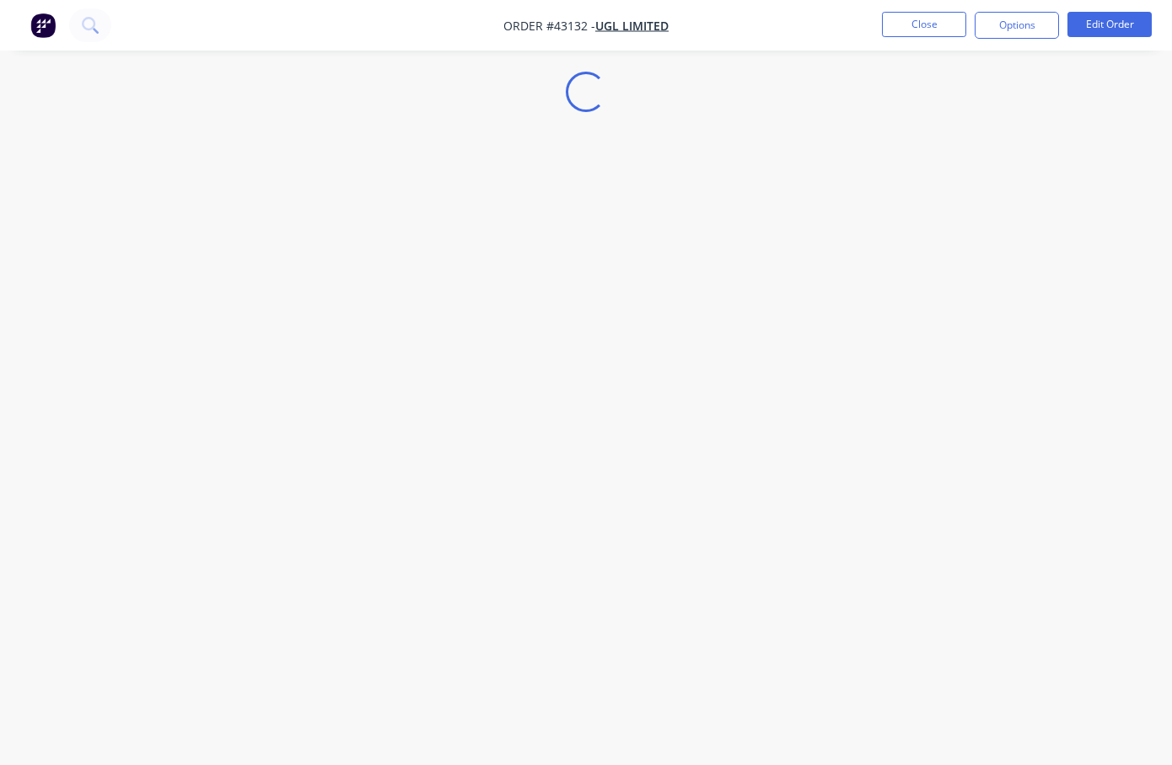  Describe the element at coordinates (43, 25) in the screenshot. I see `img: Factory` at that location.